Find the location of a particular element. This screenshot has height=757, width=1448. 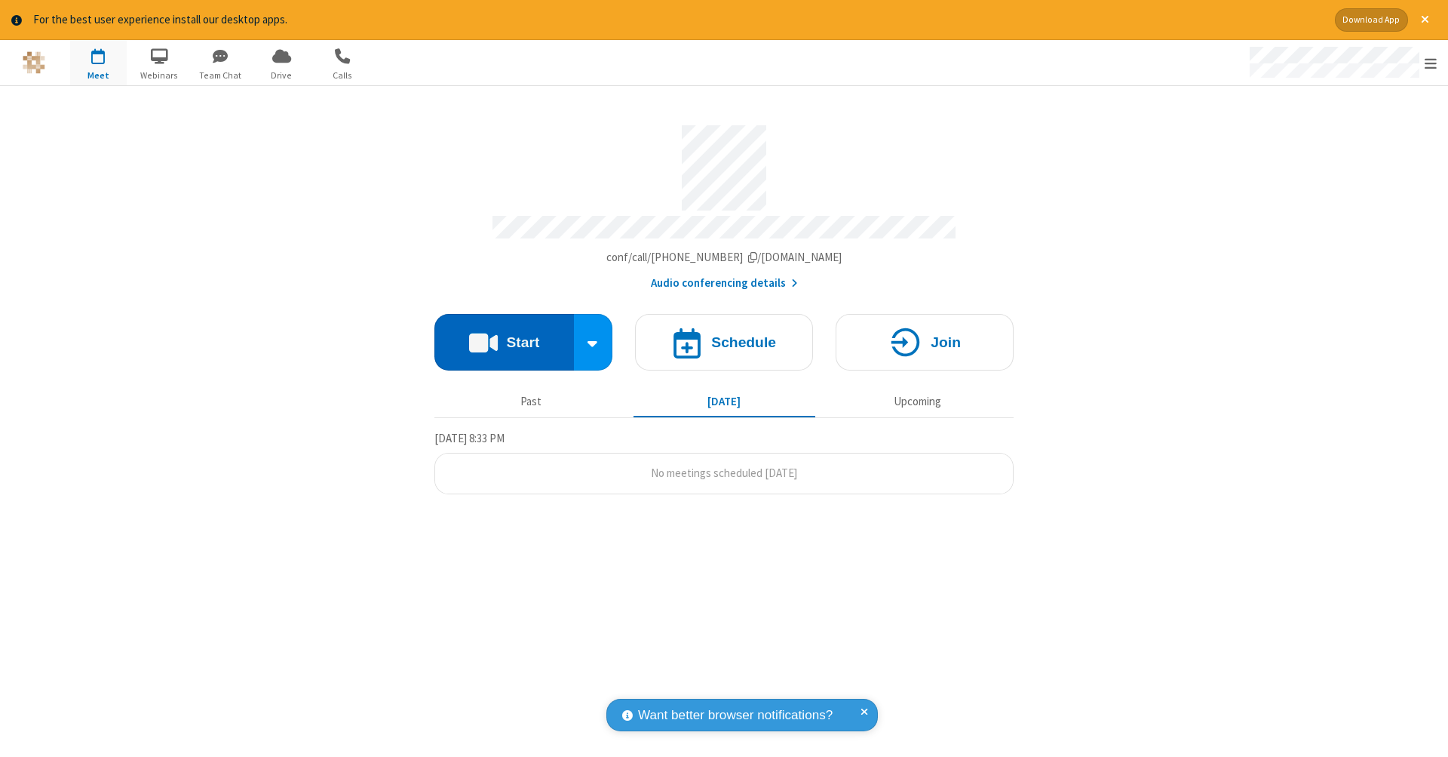

h4: Schedule is located at coordinates (744, 342).